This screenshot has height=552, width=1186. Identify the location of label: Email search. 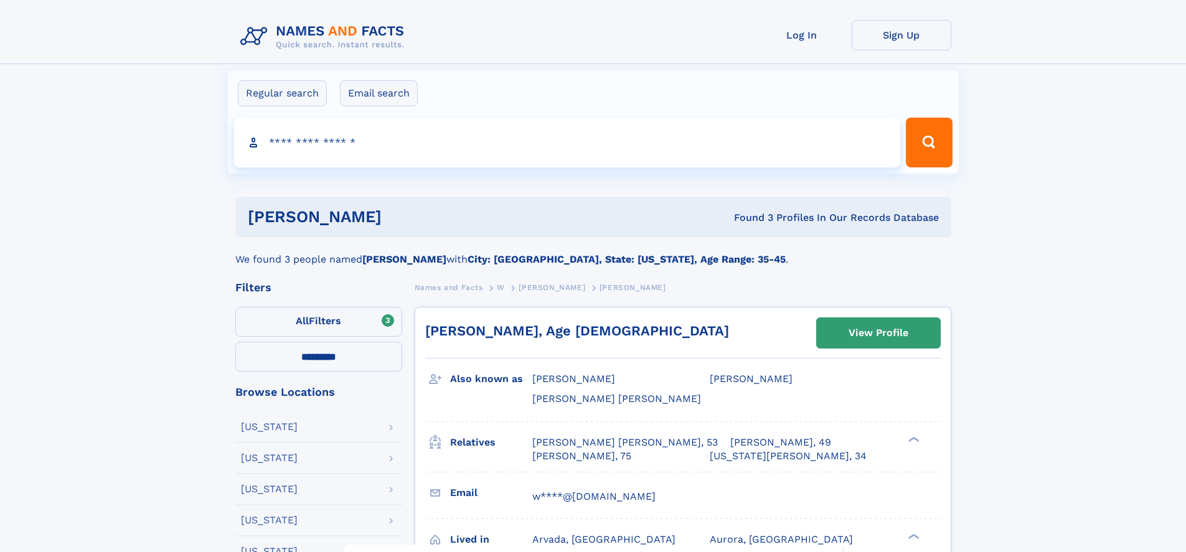
(379, 93).